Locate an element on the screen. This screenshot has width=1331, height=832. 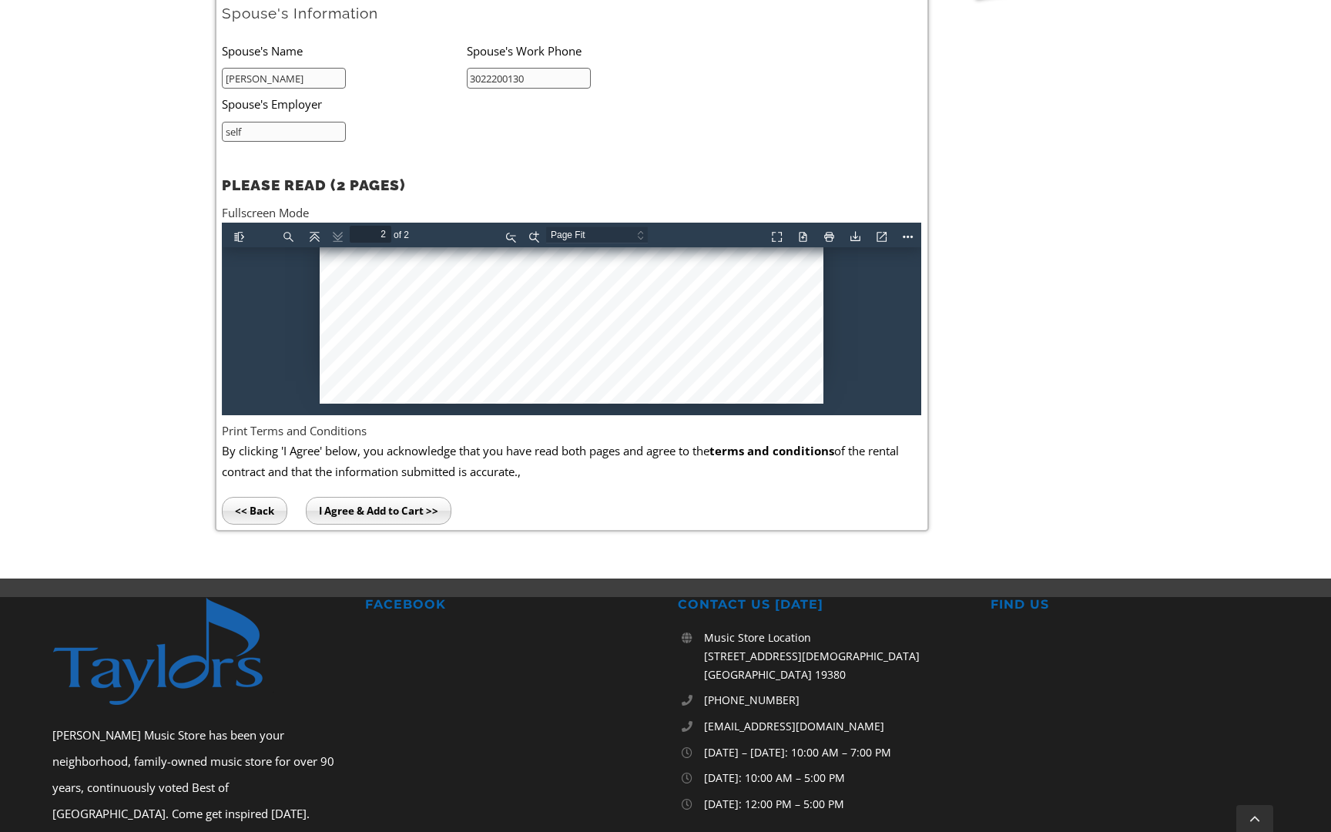
p: By clicking 'I Agree' below, you acknowledge that you have read both pages and agree to the of th... is located at coordinates (572, 461).